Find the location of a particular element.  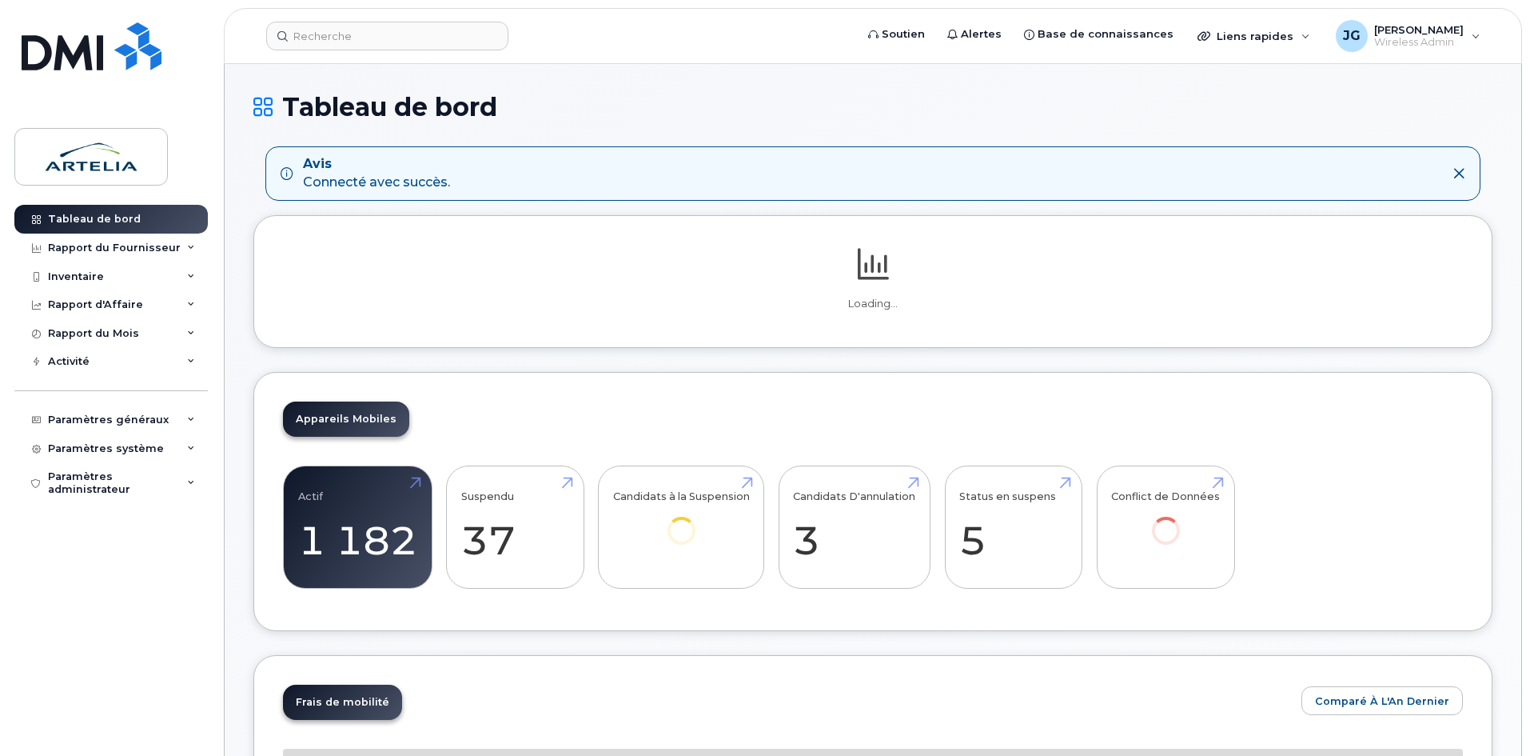

p: Loading... is located at coordinates (873, 304).